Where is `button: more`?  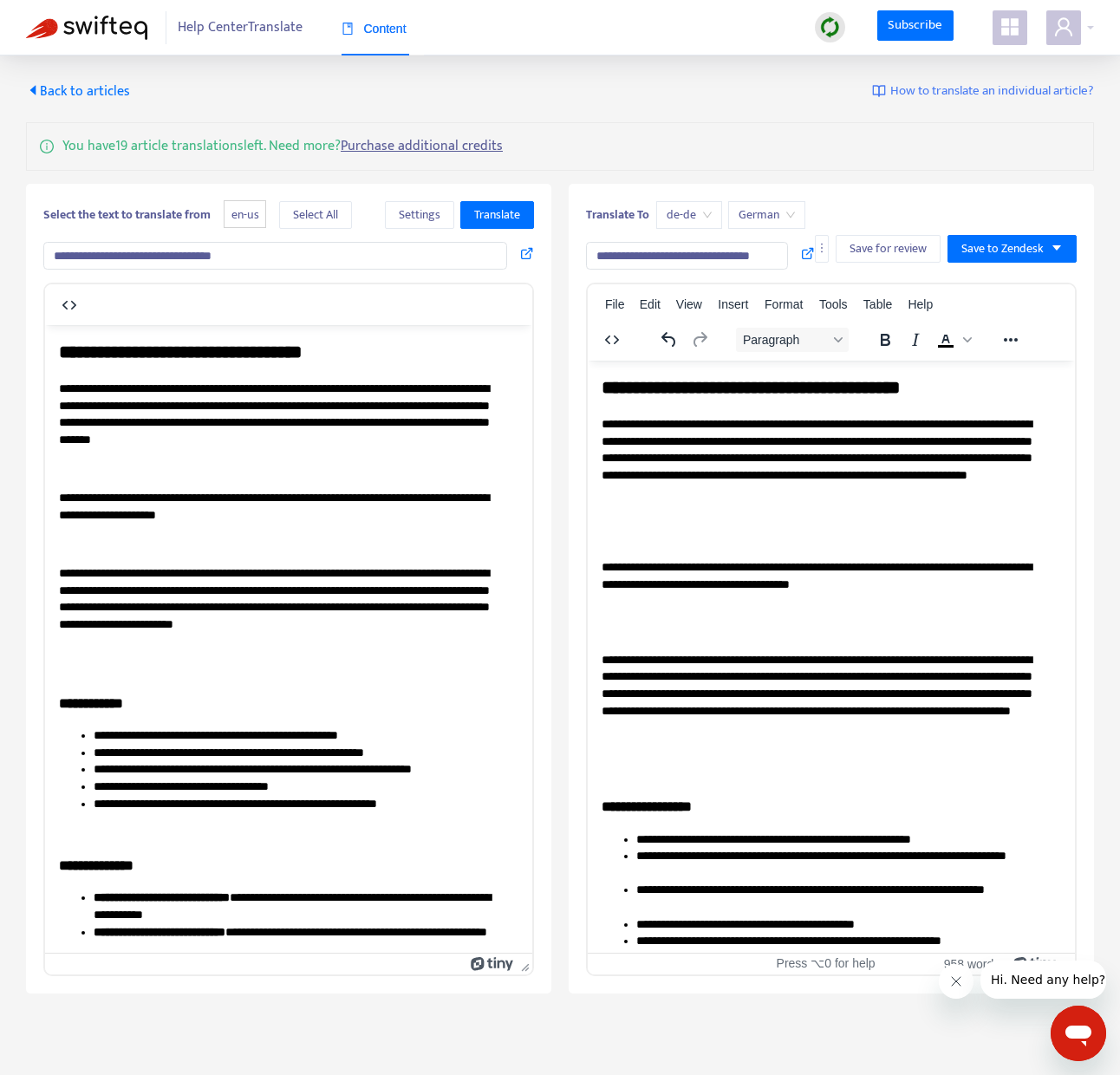 button: more is located at coordinates (822, 249).